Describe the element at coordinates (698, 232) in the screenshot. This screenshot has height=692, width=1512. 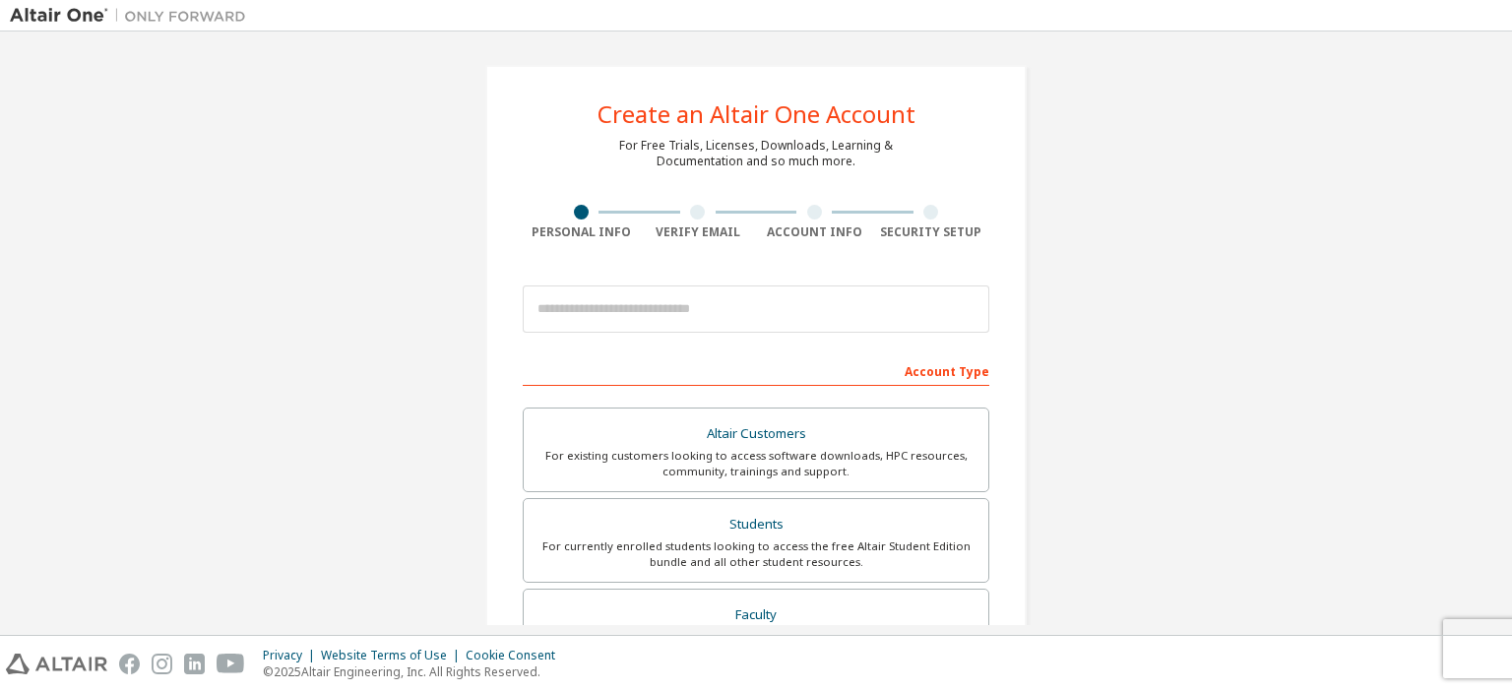
I see `div: Verify Email` at that location.